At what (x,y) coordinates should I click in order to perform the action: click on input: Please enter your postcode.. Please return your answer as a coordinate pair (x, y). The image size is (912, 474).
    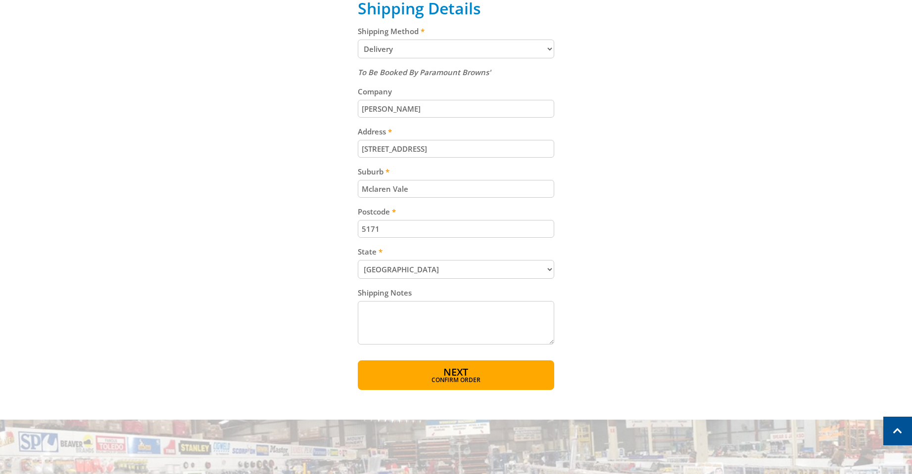
    Looking at the image, I should click on (456, 229).